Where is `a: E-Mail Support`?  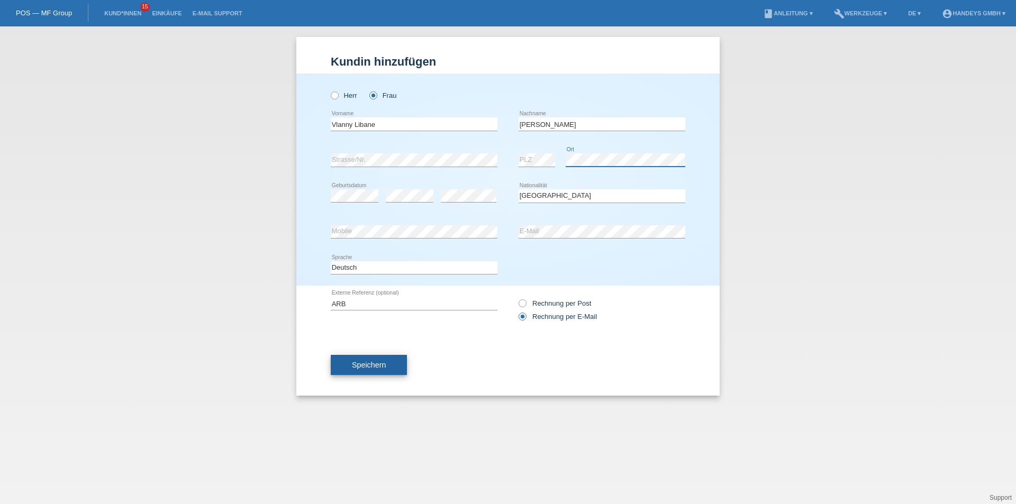 a: E-Mail Support is located at coordinates (217, 13).